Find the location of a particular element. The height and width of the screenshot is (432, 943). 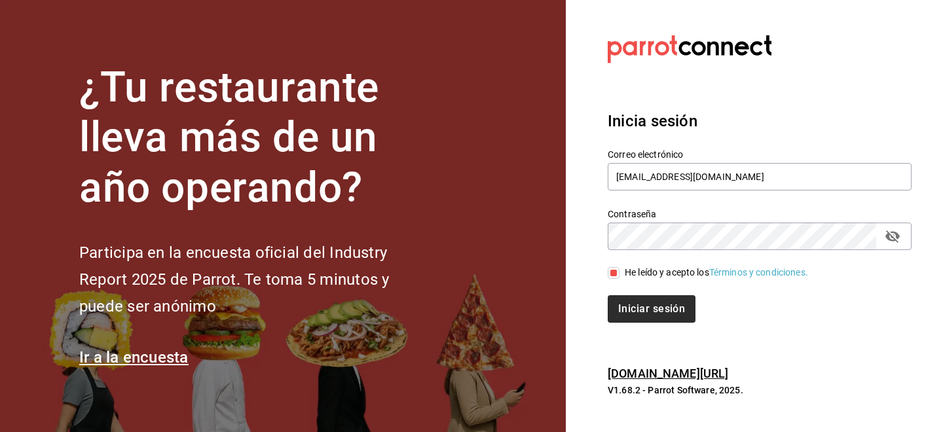

a: Ir a la encuesta is located at coordinates (134, 358).